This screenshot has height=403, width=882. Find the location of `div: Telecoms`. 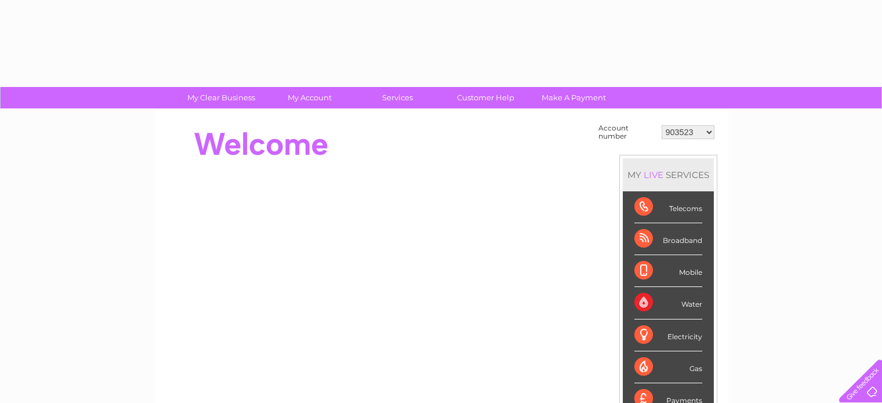

div: Telecoms is located at coordinates (668, 207).